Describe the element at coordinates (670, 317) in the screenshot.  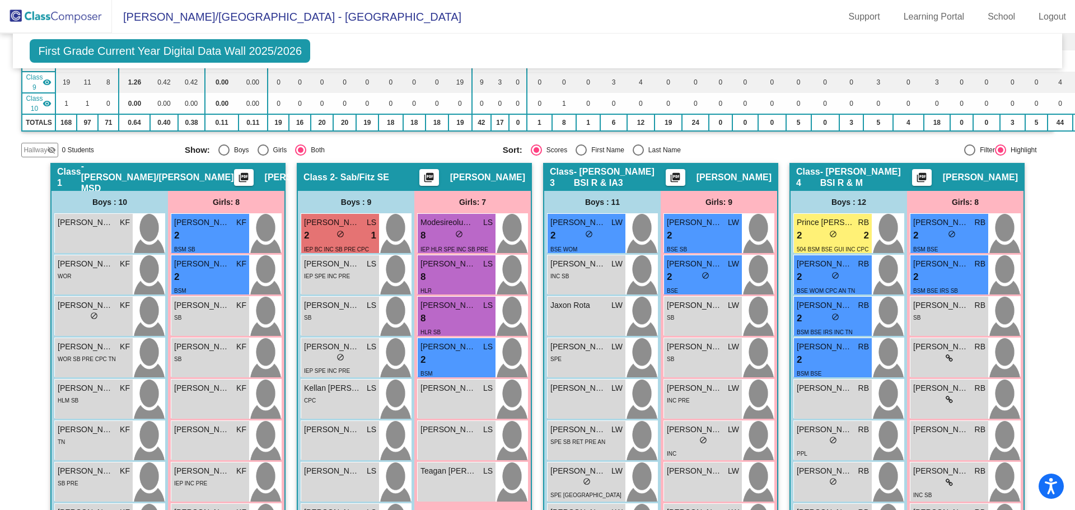
I see `span: SB` at that location.